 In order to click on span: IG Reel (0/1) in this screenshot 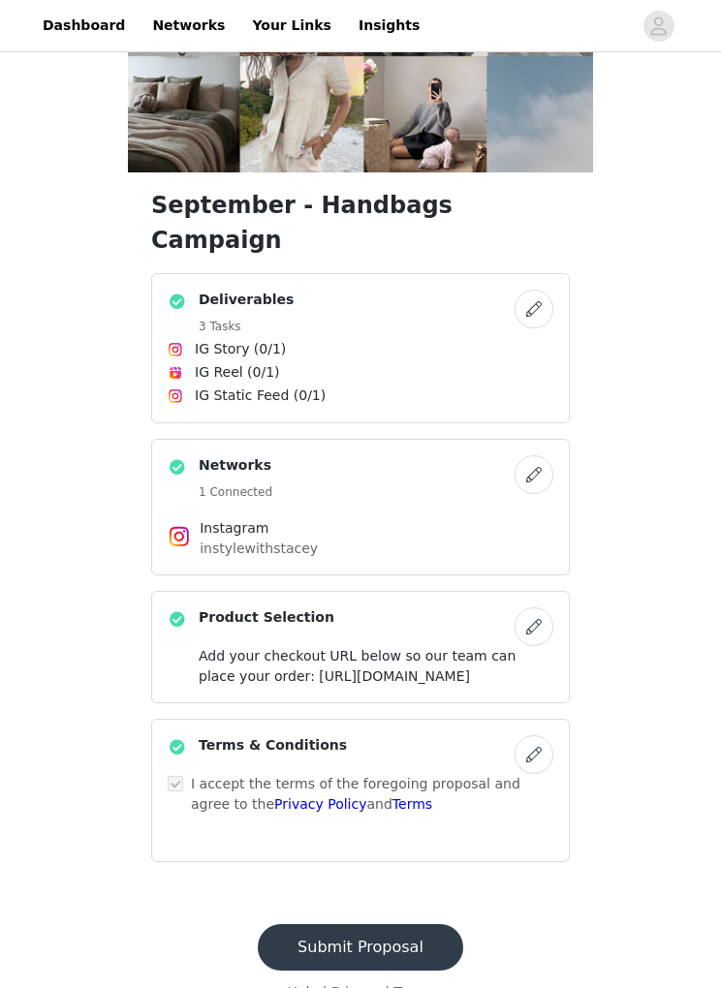, I will do `click(237, 373)`.